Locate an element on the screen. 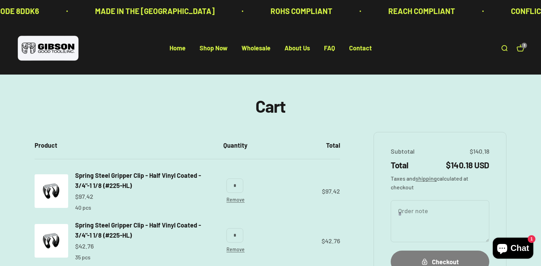 This screenshot has width=541, height=266. span: Taxes and calculated at checkout is located at coordinates (440, 182).